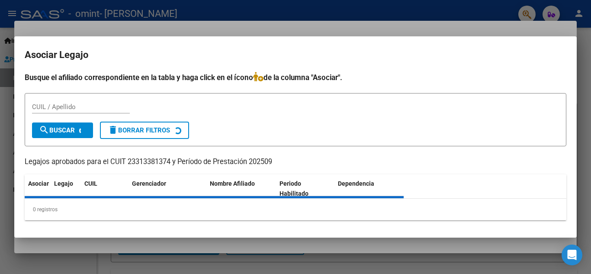 This screenshot has width=591, height=274. What do you see at coordinates (149, 183) in the screenshot?
I see `span: Gerenciador` at bounding box center [149, 183].